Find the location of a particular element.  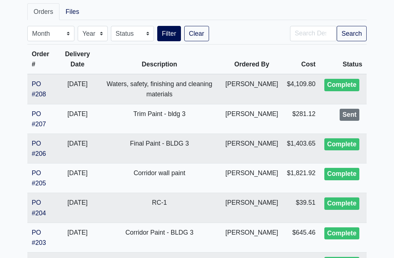

td: $4,109.80 is located at coordinates (301, 89).